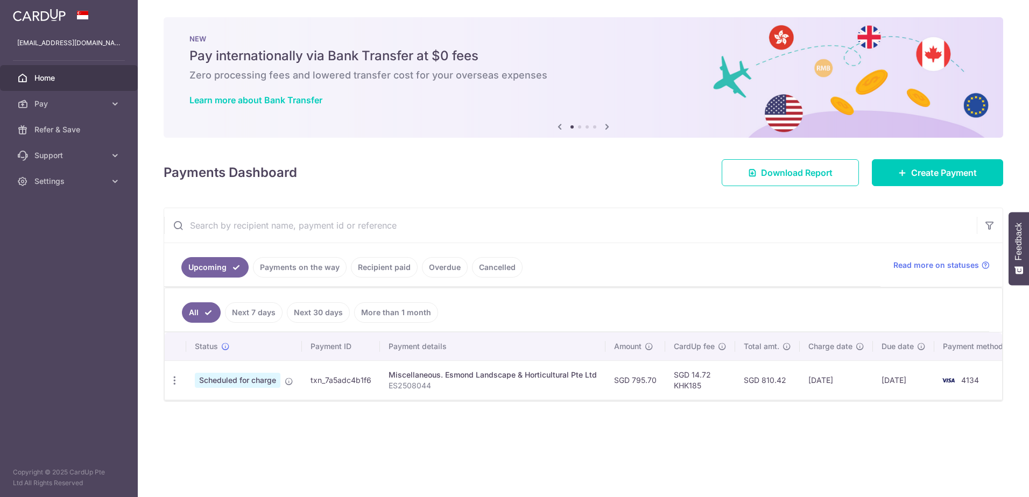 The image size is (1029, 497). Describe the element at coordinates (1019, 249) in the screenshot. I see `button: Feedback - Show survey` at that location.